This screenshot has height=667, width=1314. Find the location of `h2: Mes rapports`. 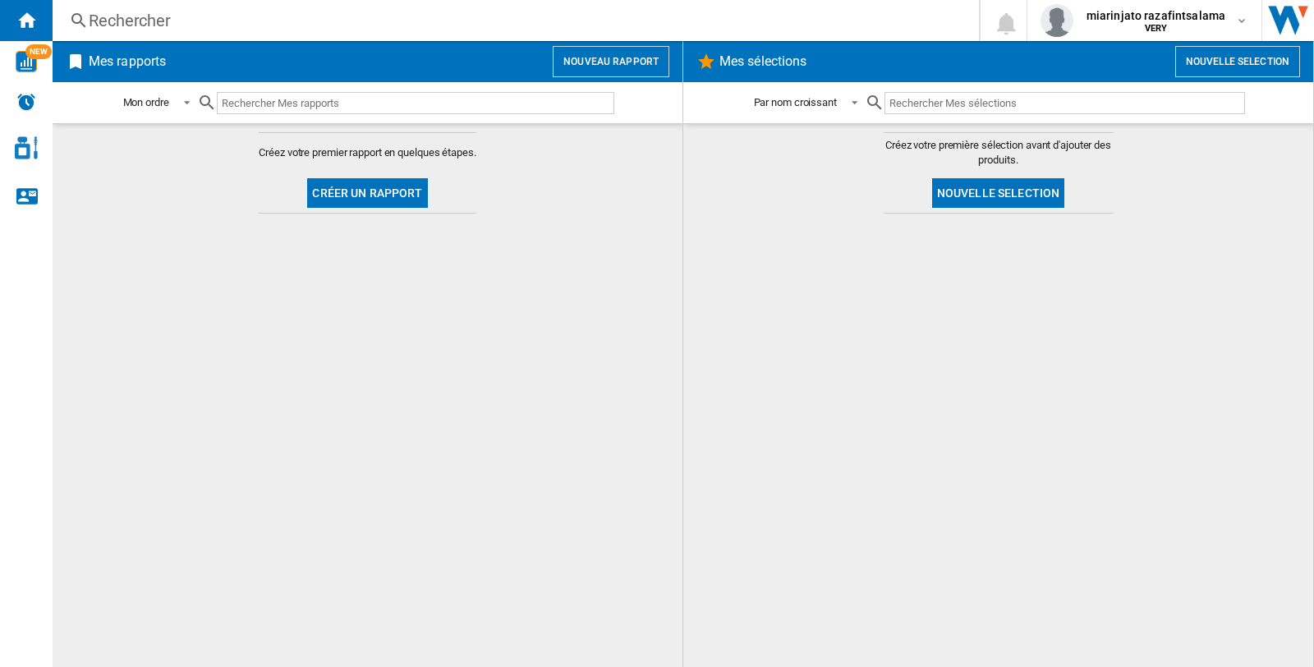

h2: Mes rapports is located at coordinates (127, 62).